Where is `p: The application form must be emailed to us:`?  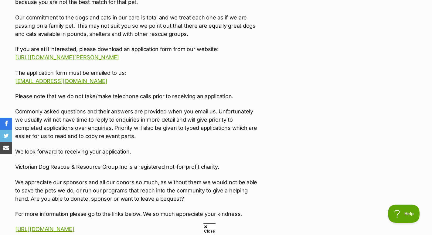 p: The application form must be emailed to us: is located at coordinates (136, 77).